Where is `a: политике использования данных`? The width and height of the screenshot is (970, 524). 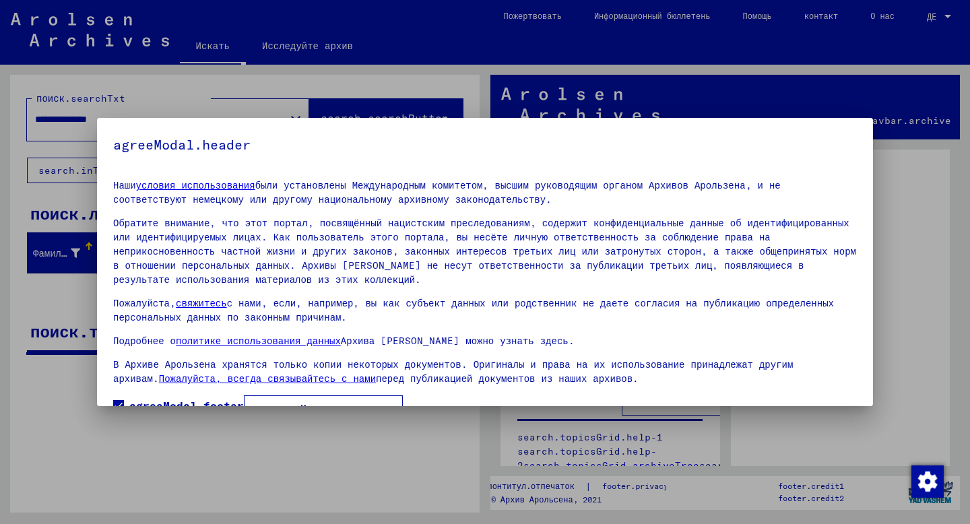
a: политике использования данных is located at coordinates (258, 341).